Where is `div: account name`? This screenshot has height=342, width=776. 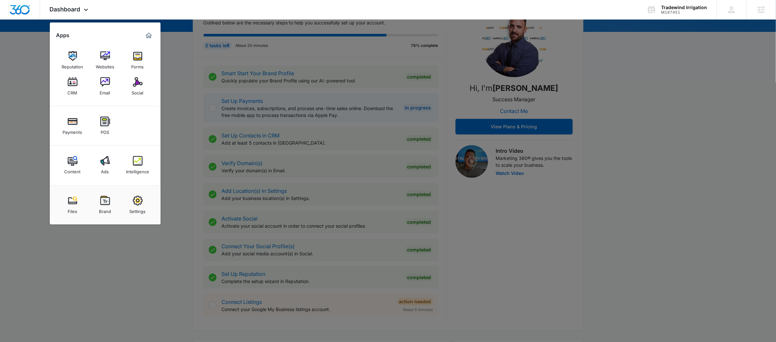 div: account name is located at coordinates (684, 7).